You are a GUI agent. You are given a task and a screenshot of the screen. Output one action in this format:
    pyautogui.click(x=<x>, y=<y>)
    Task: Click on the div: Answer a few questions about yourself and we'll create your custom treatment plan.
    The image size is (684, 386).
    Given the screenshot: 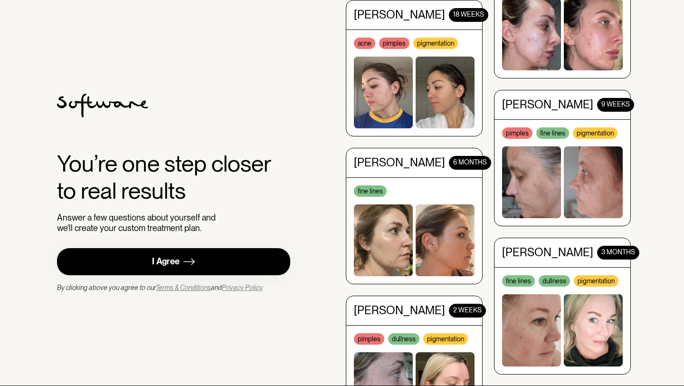 What is the action you would take?
    pyautogui.click(x=138, y=222)
    